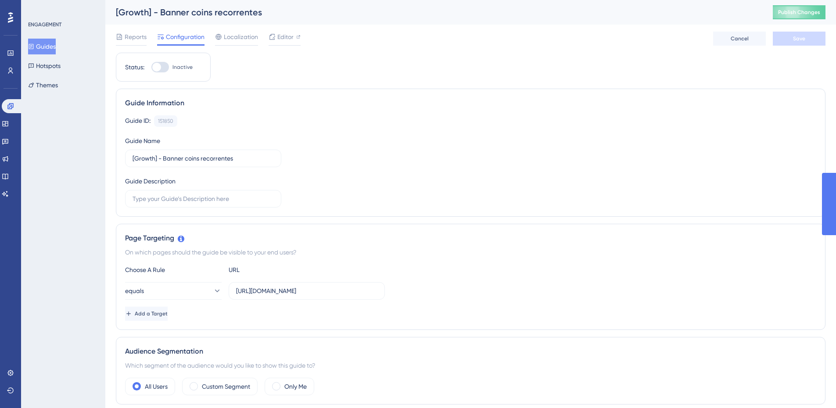 The image size is (836, 408). What do you see at coordinates (156, 387) in the screenshot?
I see `label: All Users` at bounding box center [156, 387].